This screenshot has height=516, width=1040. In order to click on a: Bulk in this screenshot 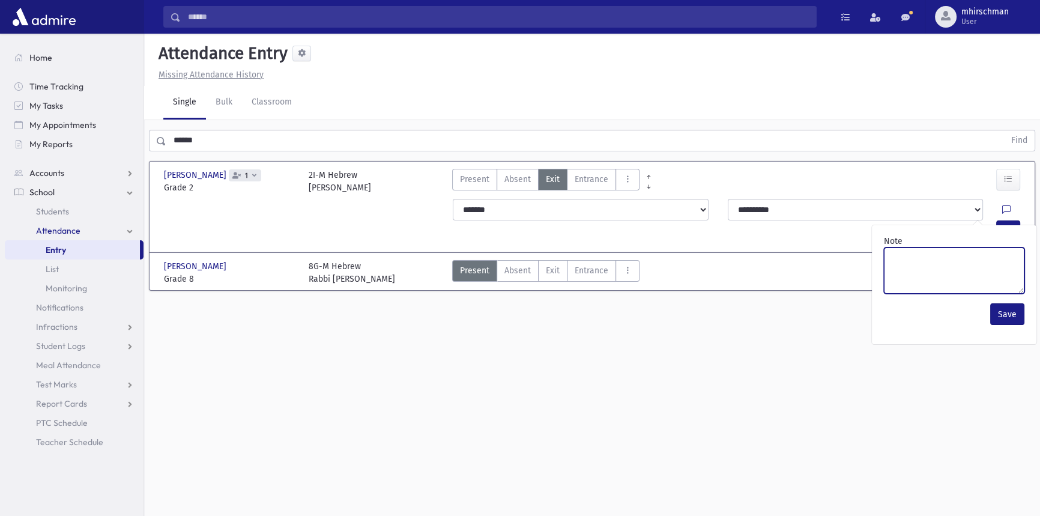, I will do `click(224, 103)`.